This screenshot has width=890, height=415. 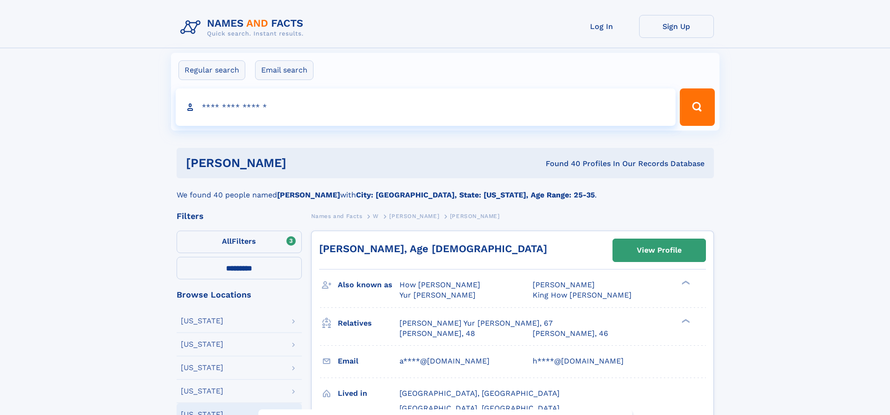 I want to click on h3: Email, so click(x=369, y=361).